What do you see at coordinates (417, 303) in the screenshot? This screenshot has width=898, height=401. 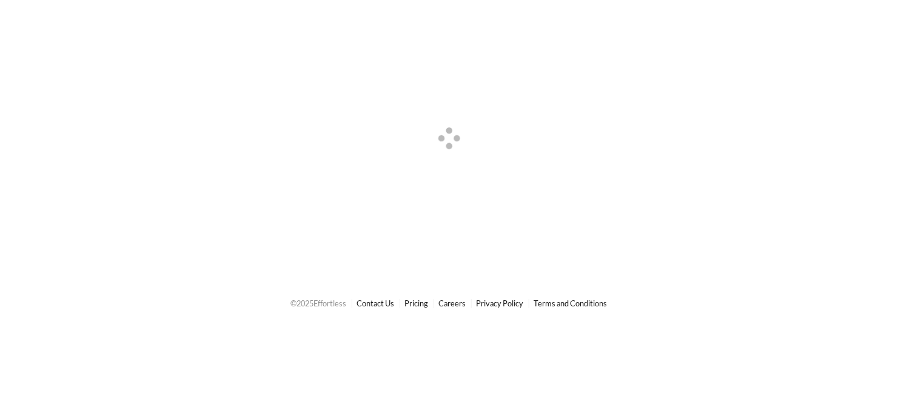 I see `a: Pricing` at bounding box center [417, 303].